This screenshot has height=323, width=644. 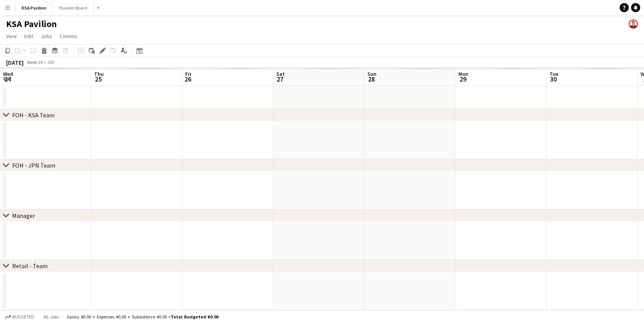 I want to click on span: View, so click(x=11, y=36).